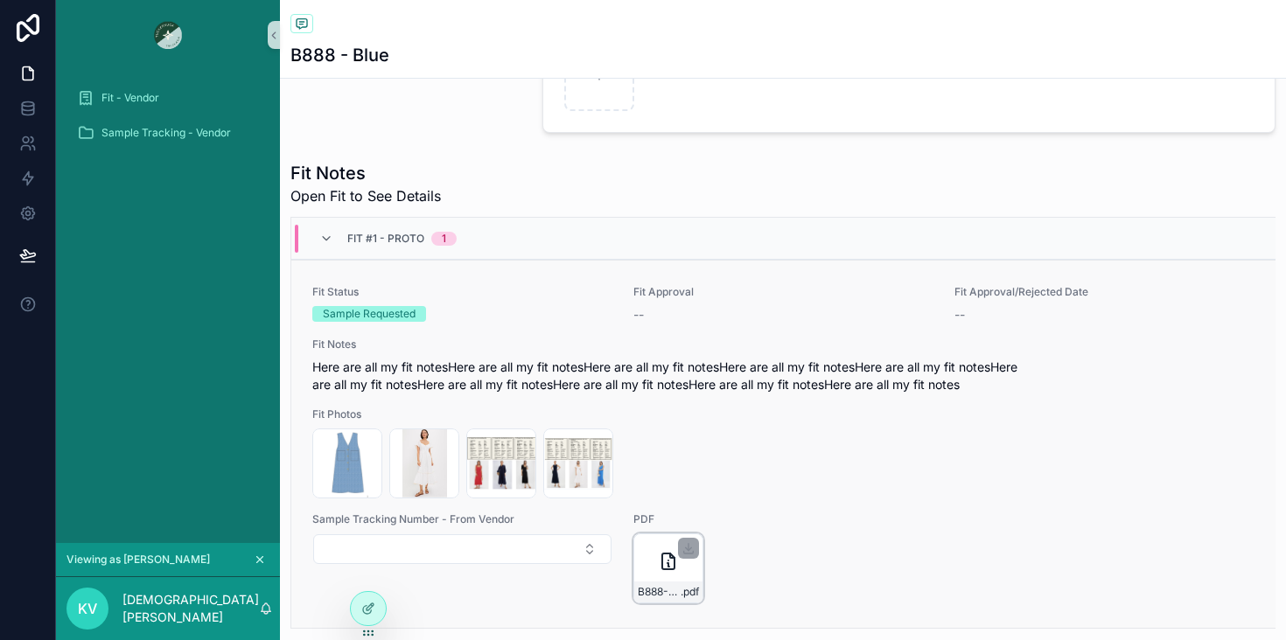 This screenshot has height=640, width=1286. Describe the element at coordinates (462, 292) in the screenshot. I see `span: Fit Status` at that location.